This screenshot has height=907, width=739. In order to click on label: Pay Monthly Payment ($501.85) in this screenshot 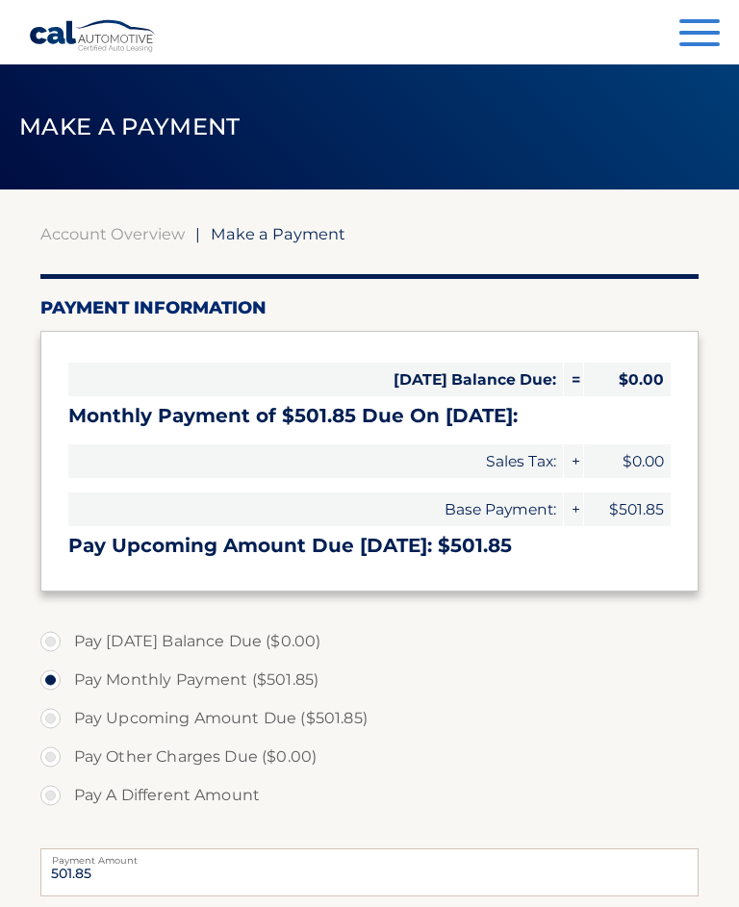, I will do `click(369, 680)`.